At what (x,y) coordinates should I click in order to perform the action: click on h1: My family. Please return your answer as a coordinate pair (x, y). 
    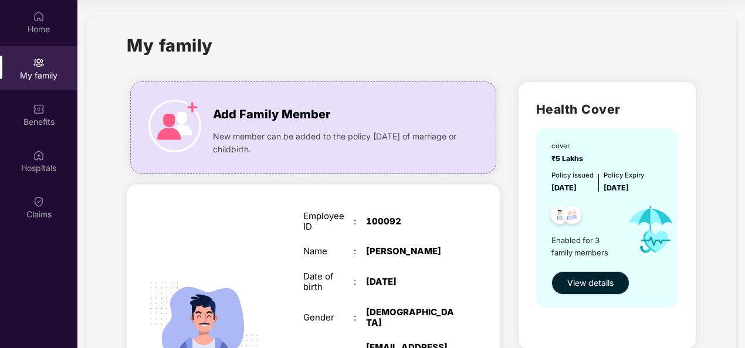
    Looking at the image, I should click on (169, 45).